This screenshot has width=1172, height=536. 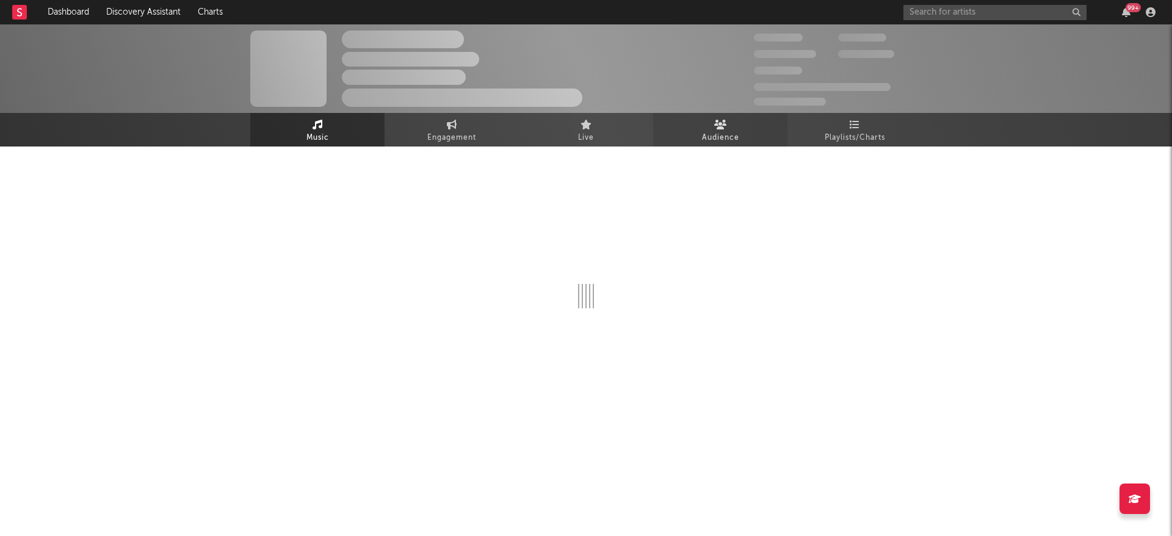 What do you see at coordinates (1126, 12) in the screenshot?
I see `button: 99+` at bounding box center [1126, 12].